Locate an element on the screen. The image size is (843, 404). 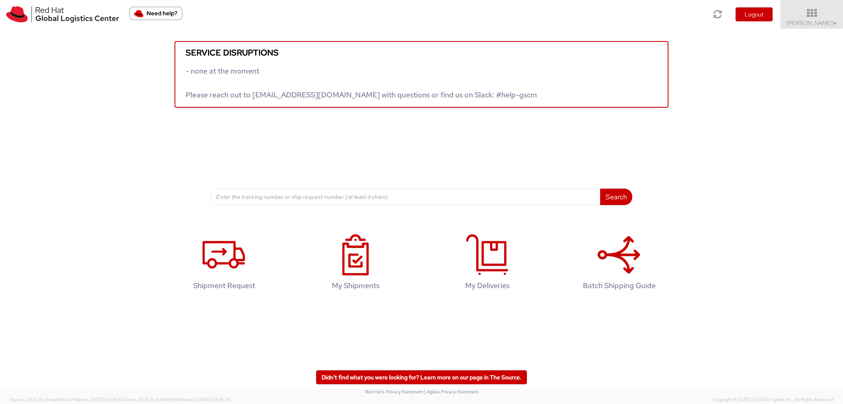
a: | Agistix Privacy Statement is located at coordinates (451, 392).